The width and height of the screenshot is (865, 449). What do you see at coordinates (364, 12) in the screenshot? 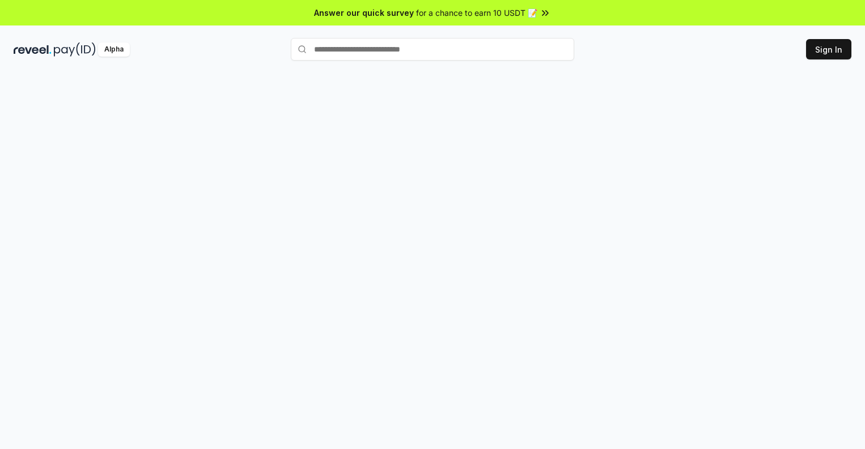
I see `span: Answer our quick survey` at bounding box center [364, 12].